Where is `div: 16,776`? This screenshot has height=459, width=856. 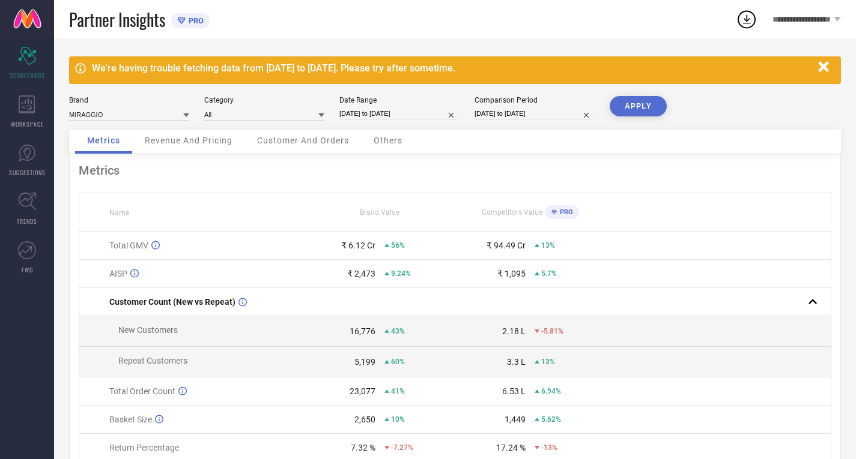 div: 16,776 is located at coordinates (362, 332).